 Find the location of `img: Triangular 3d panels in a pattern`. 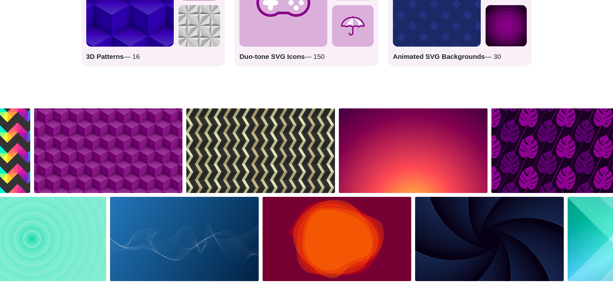

img: Triangular 3d panels in a pattern is located at coordinates (199, 26).